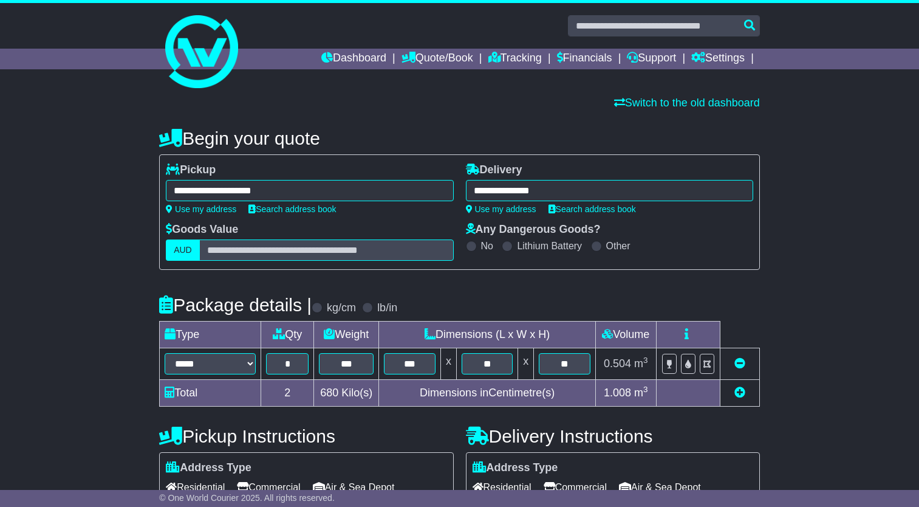 The width and height of the screenshot is (919, 507). I want to click on span: 680, so click(329, 392).